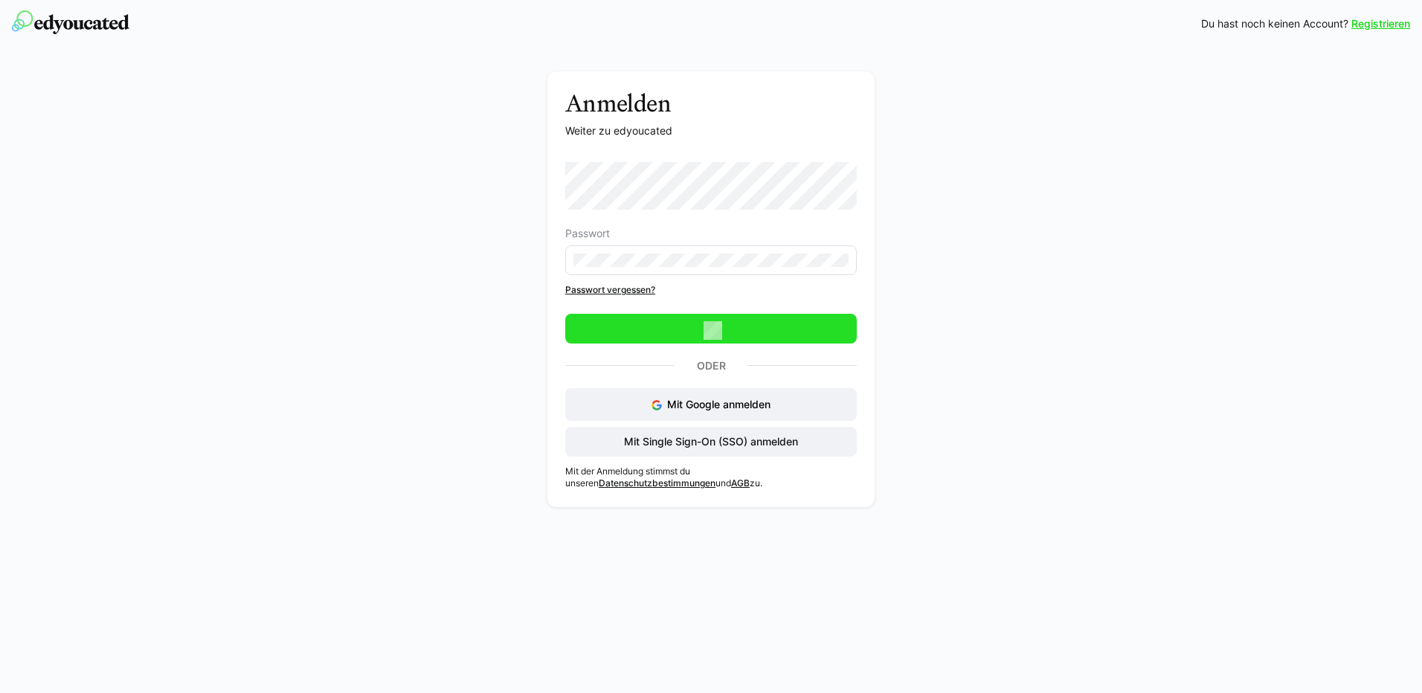 Image resolution: width=1422 pixels, height=693 pixels. Describe the element at coordinates (1380, 24) in the screenshot. I see `a: Registrieren` at that location.